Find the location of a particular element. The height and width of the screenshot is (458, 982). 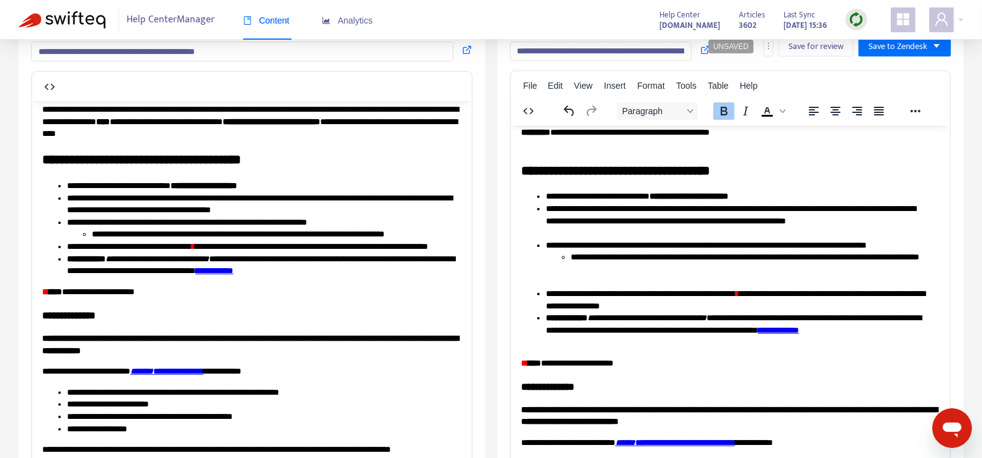

span: Table is located at coordinates (718, 86).